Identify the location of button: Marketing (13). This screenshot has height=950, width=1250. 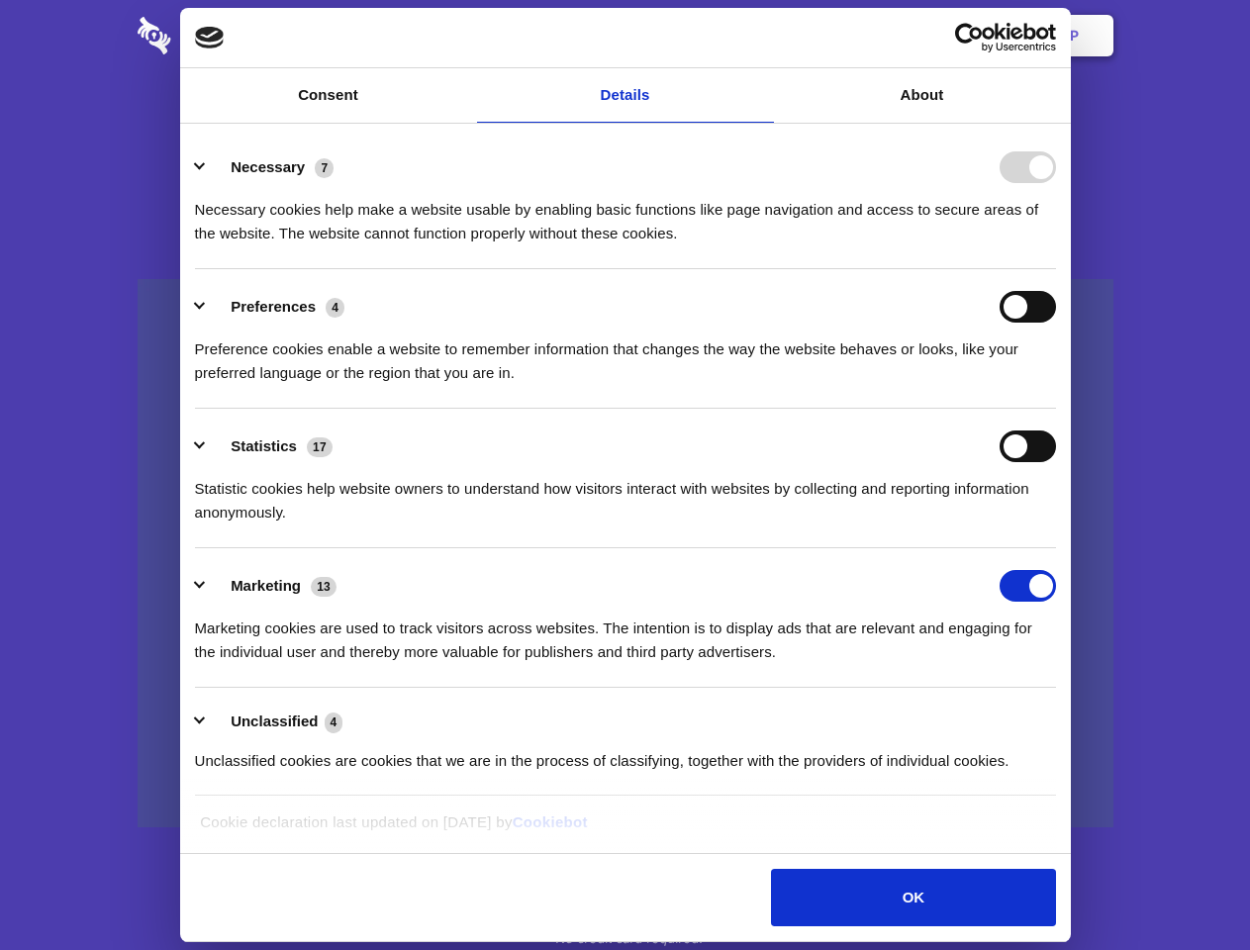
(272, 586).